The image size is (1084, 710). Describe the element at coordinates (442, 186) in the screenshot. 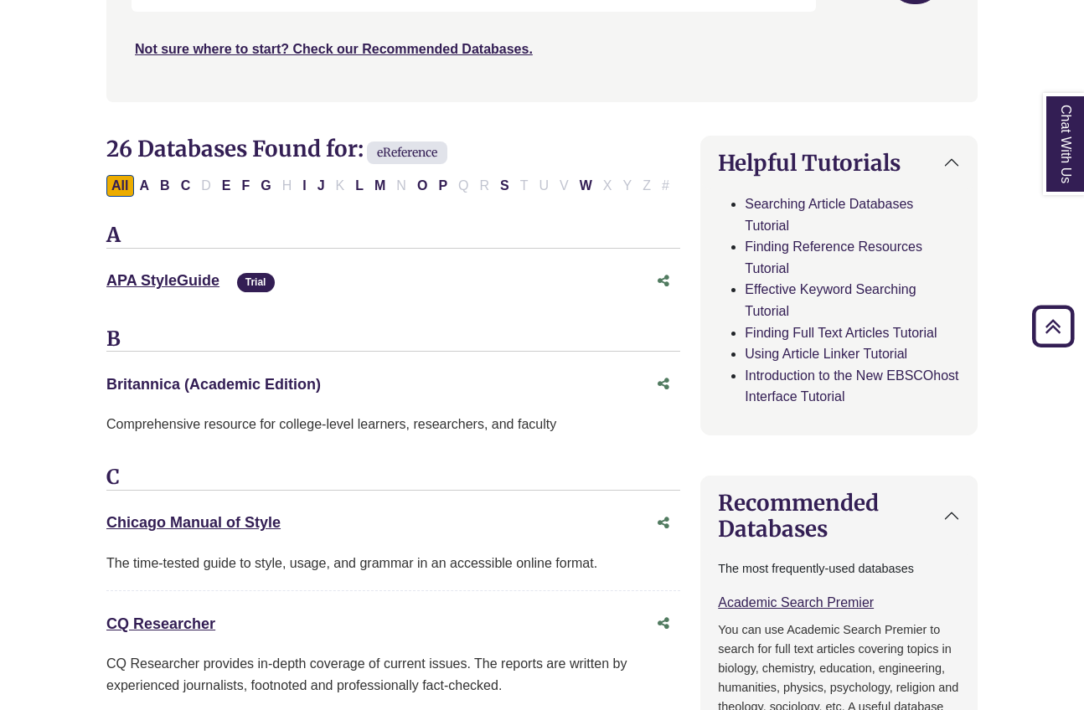

I see `button: Filter Results P` at that location.